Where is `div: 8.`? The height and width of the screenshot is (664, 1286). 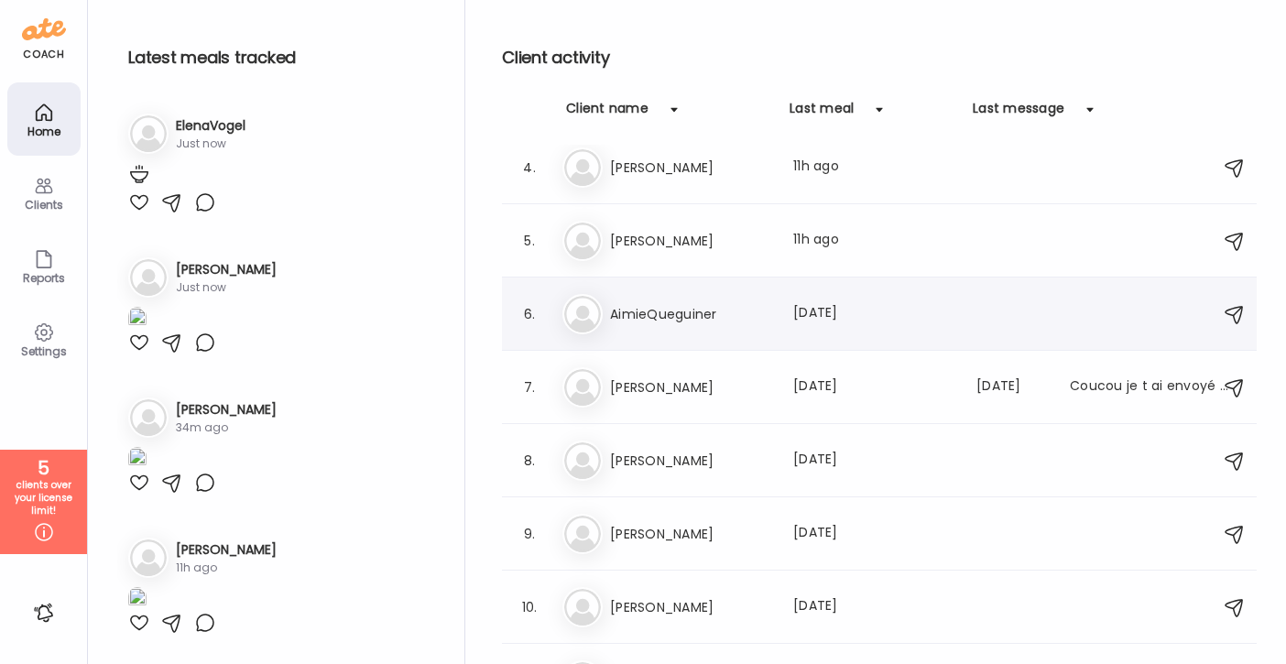
div: 8. is located at coordinates (529, 461).